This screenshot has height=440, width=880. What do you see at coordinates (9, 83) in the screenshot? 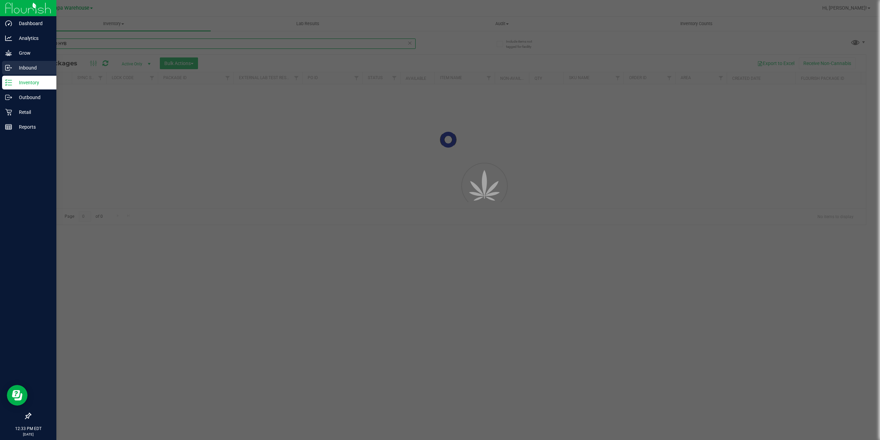
I see `inline-svg: Inventory` at bounding box center [9, 83].